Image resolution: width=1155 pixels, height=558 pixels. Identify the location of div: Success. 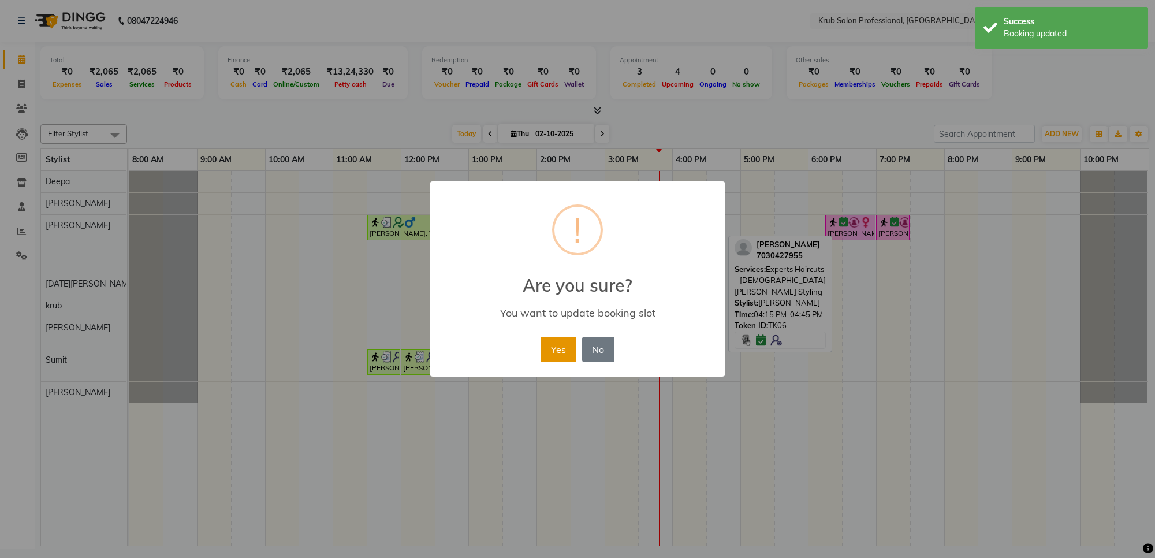
(1071, 21).